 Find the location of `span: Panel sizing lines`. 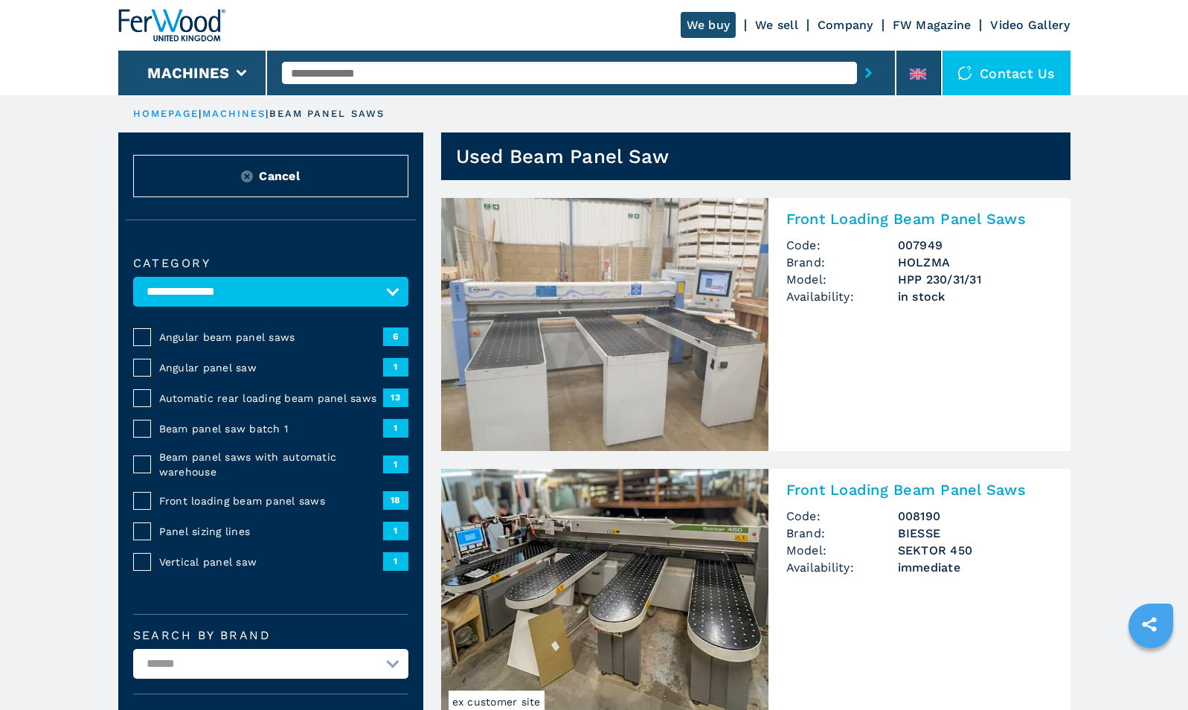

span: Panel sizing lines is located at coordinates (271, 531).